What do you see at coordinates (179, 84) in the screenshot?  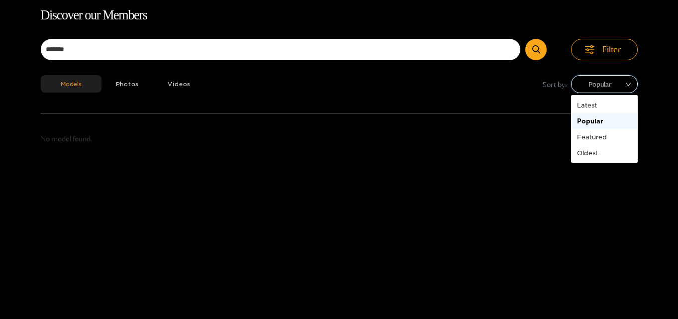 I see `button: Videos` at bounding box center [179, 84].